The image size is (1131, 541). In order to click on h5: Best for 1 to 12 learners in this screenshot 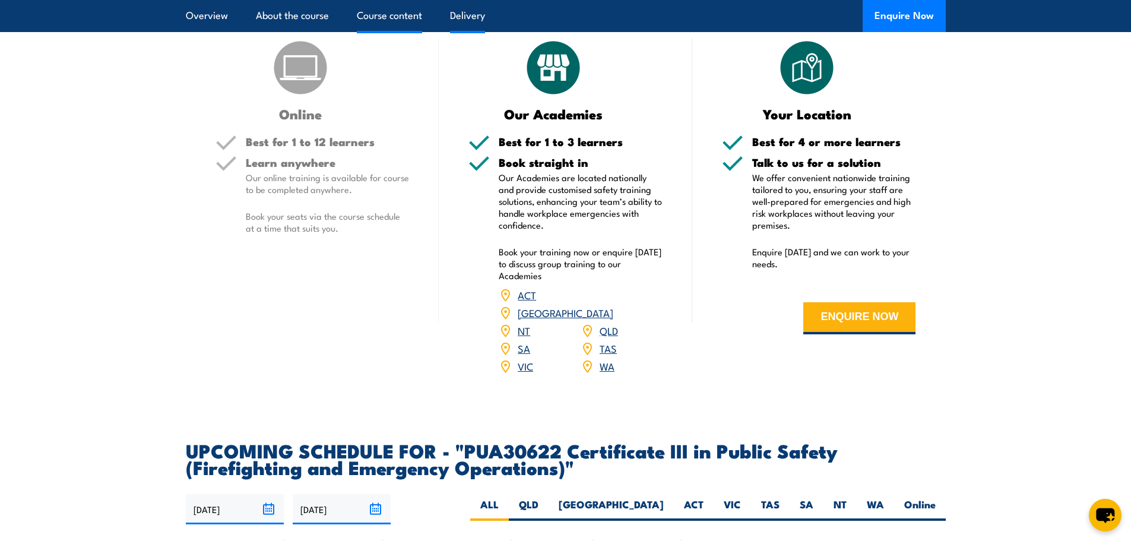, I will do `click(328, 141)`.